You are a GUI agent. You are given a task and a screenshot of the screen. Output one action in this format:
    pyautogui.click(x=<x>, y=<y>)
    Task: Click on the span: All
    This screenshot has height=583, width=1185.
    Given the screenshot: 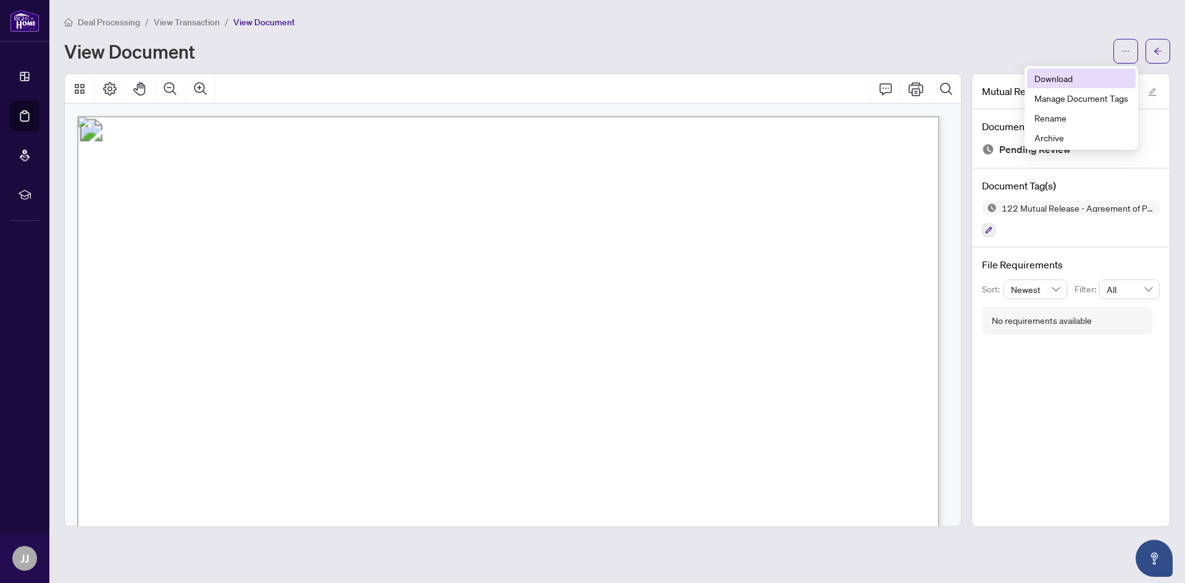 What is the action you would take?
    pyautogui.click(x=1129, y=289)
    